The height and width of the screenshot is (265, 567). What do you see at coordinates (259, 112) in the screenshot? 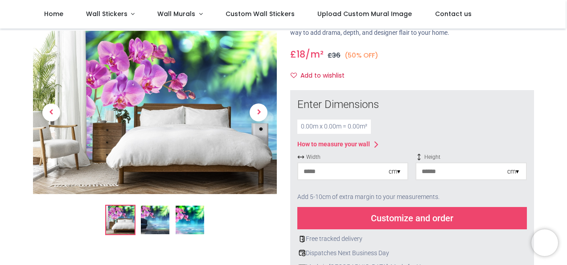
I see `span: Next` at bounding box center [259, 112].